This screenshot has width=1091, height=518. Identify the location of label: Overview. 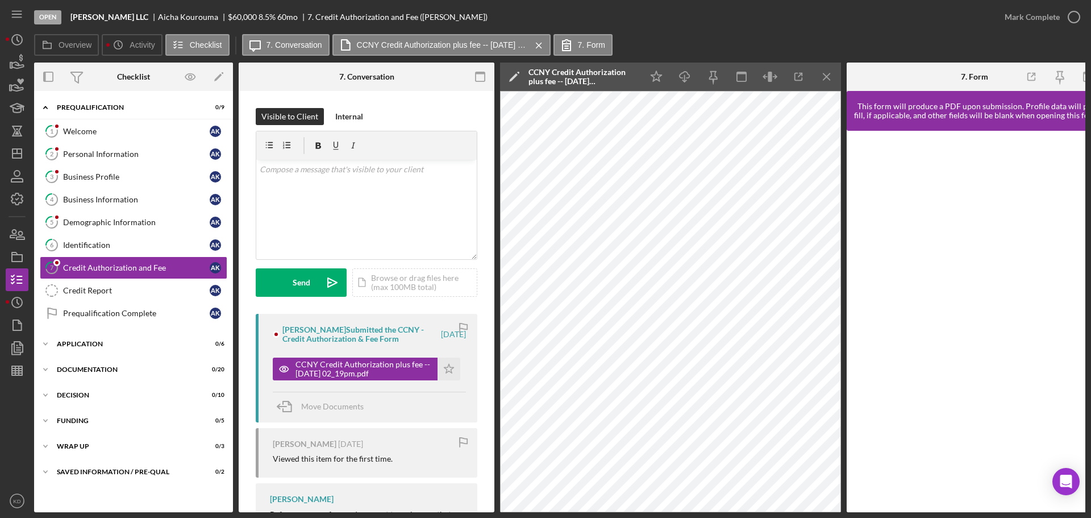
(75, 45).